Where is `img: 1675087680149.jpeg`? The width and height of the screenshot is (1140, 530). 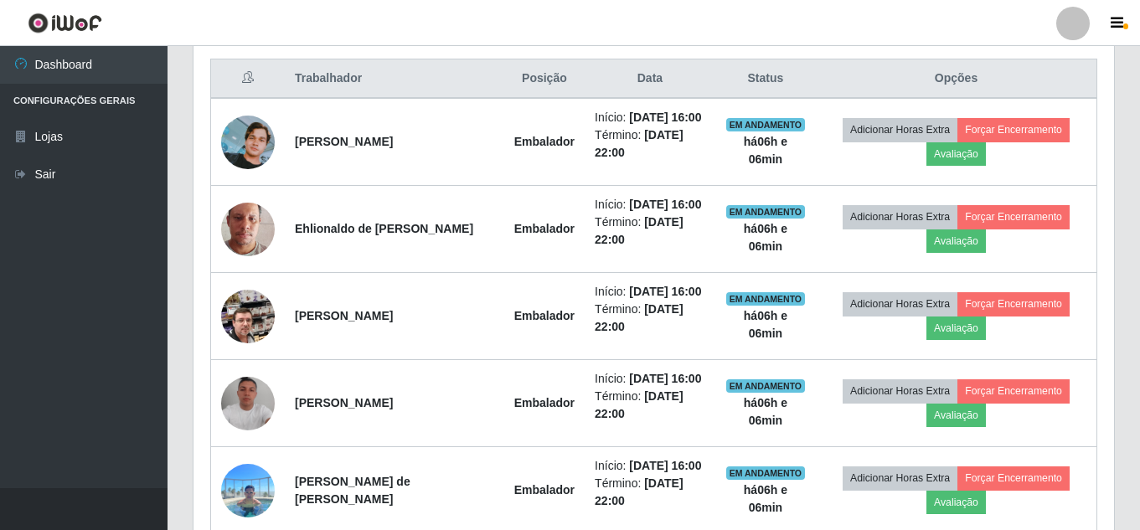
img: 1675087680149.jpeg is located at coordinates (248, 230).